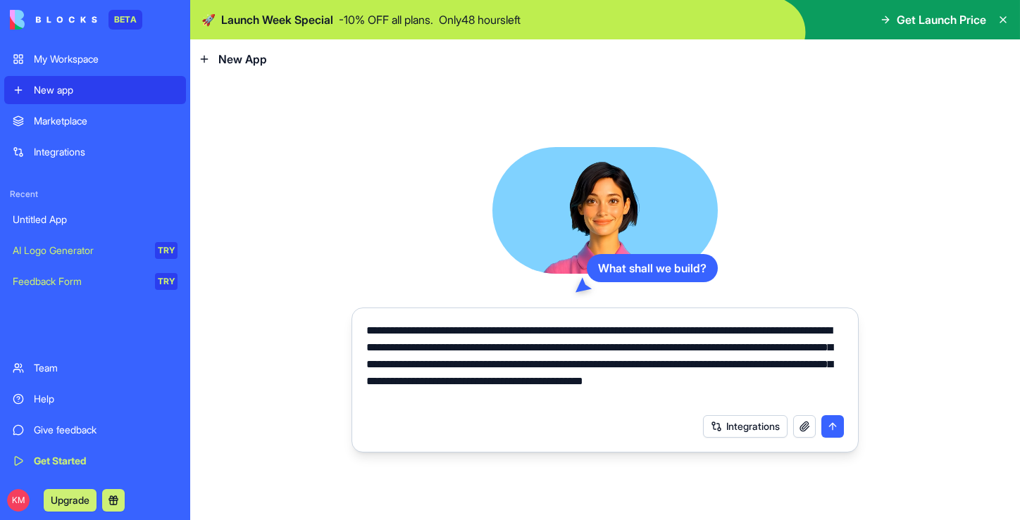  I want to click on a: Feedback FormTRY, so click(95, 282).